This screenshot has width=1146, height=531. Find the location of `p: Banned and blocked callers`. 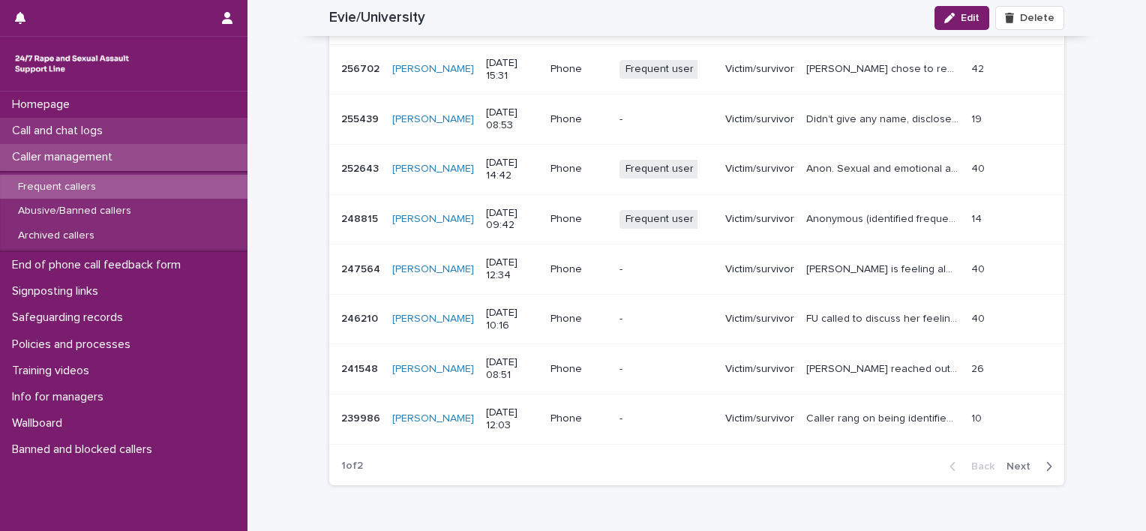

p: Banned and blocked callers is located at coordinates (85, 449).